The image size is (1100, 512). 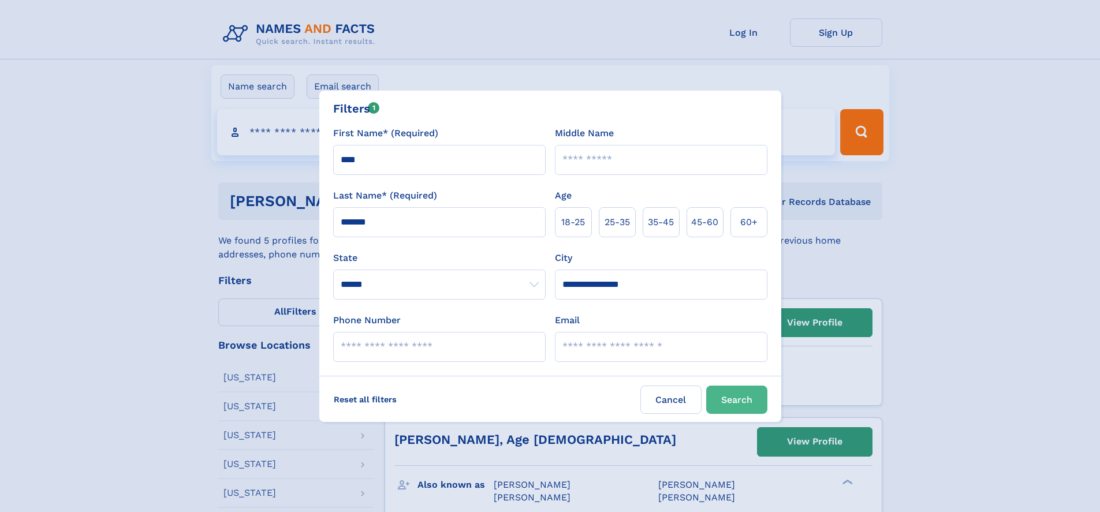 What do you see at coordinates (661, 222) in the screenshot?
I see `span: 35‑45` at bounding box center [661, 222].